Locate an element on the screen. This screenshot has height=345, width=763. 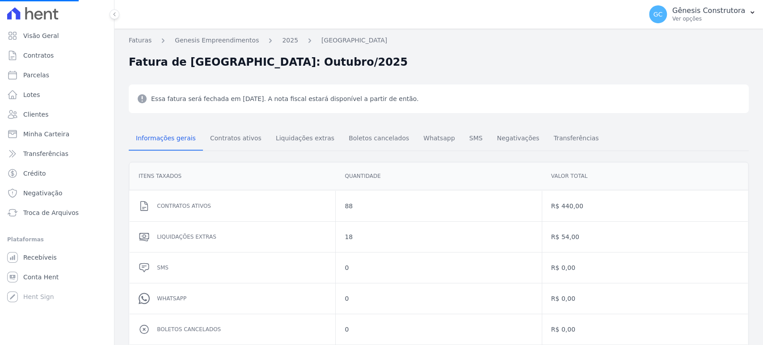
dd: Valor total is located at coordinates (645, 176).